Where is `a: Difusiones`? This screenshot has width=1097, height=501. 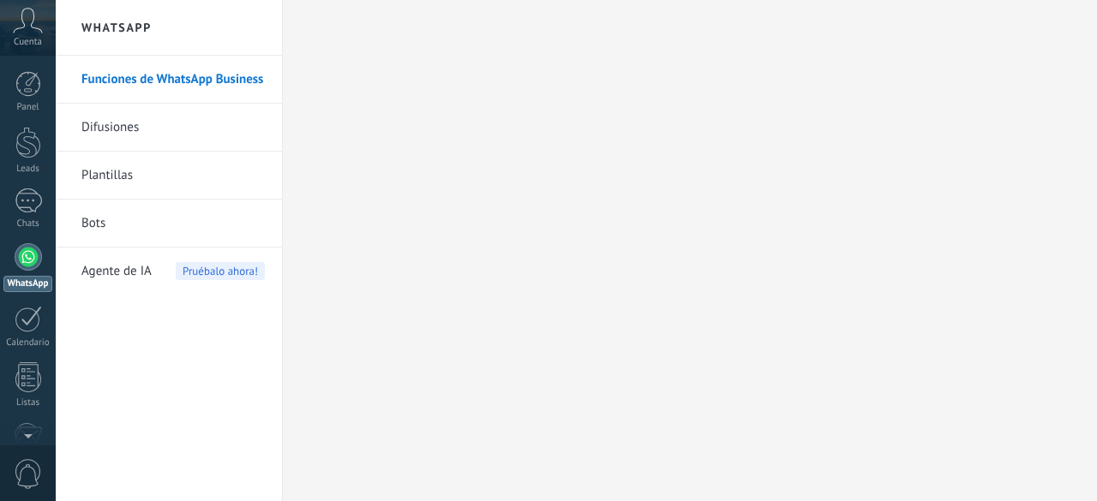
a: Difusiones is located at coordinates (173, 128).